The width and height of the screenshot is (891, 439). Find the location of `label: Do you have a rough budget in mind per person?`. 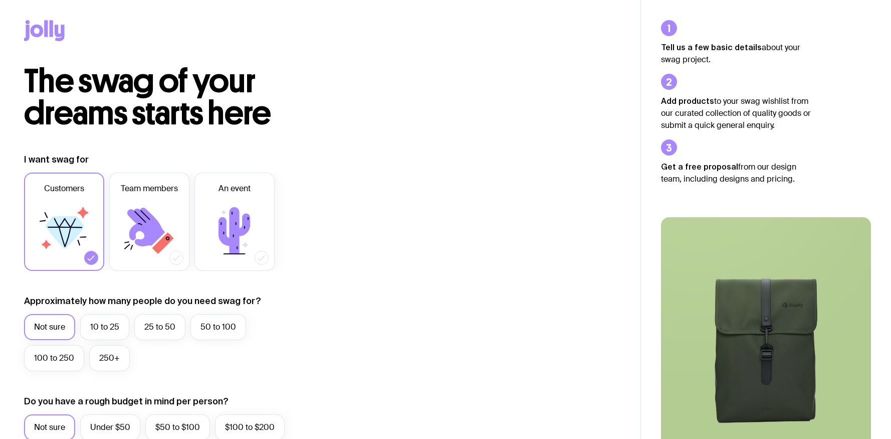

label: Do you have a rough budget in mind per person? is located at coordinates (126, 401).